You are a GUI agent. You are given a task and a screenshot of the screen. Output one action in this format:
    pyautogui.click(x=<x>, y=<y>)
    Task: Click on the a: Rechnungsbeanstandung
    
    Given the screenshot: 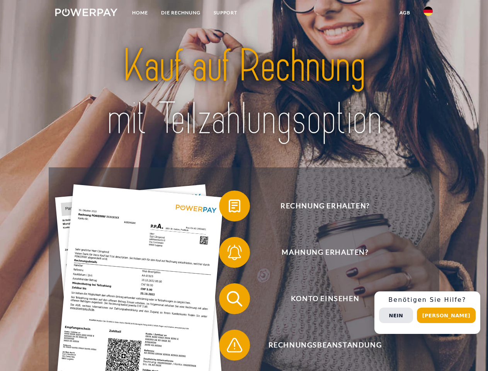 What is the action you would take?
    pyautogui.click(x=319, y=345)
    